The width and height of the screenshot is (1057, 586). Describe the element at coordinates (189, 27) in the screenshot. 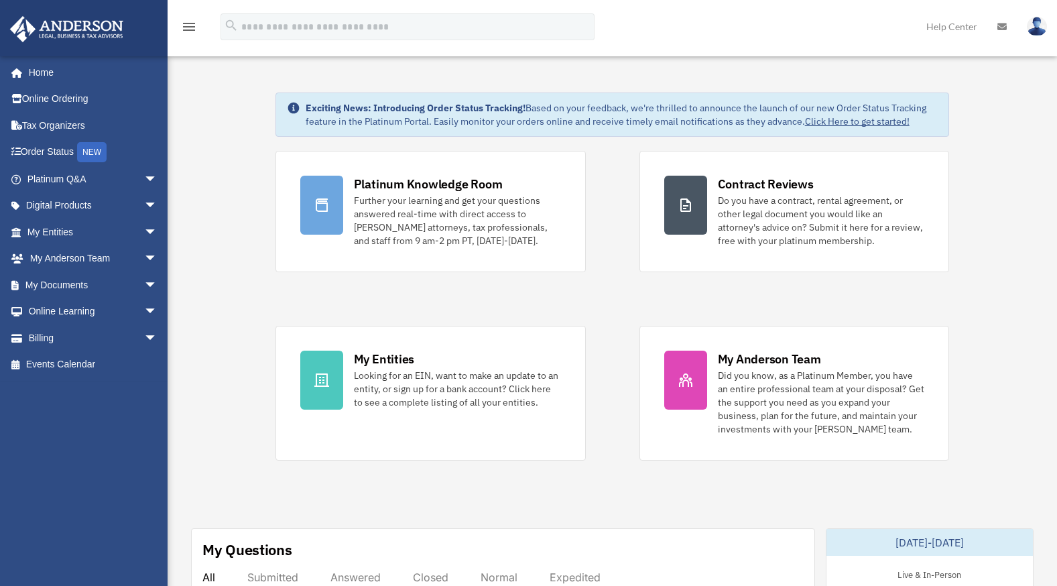

I see `i: menu` at that location.